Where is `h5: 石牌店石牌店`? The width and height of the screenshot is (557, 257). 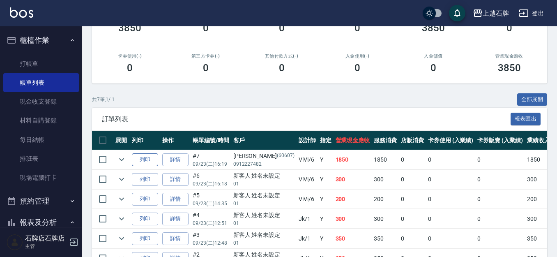 h5: 石牌店石牌店 is located at coordinates (46, 238).